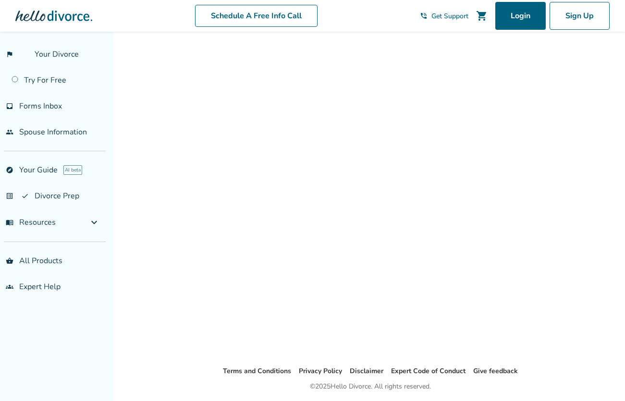 The width and height of the screenshot is (625, 401). I want to click on span: Forms Inbox, so click(40, 106).